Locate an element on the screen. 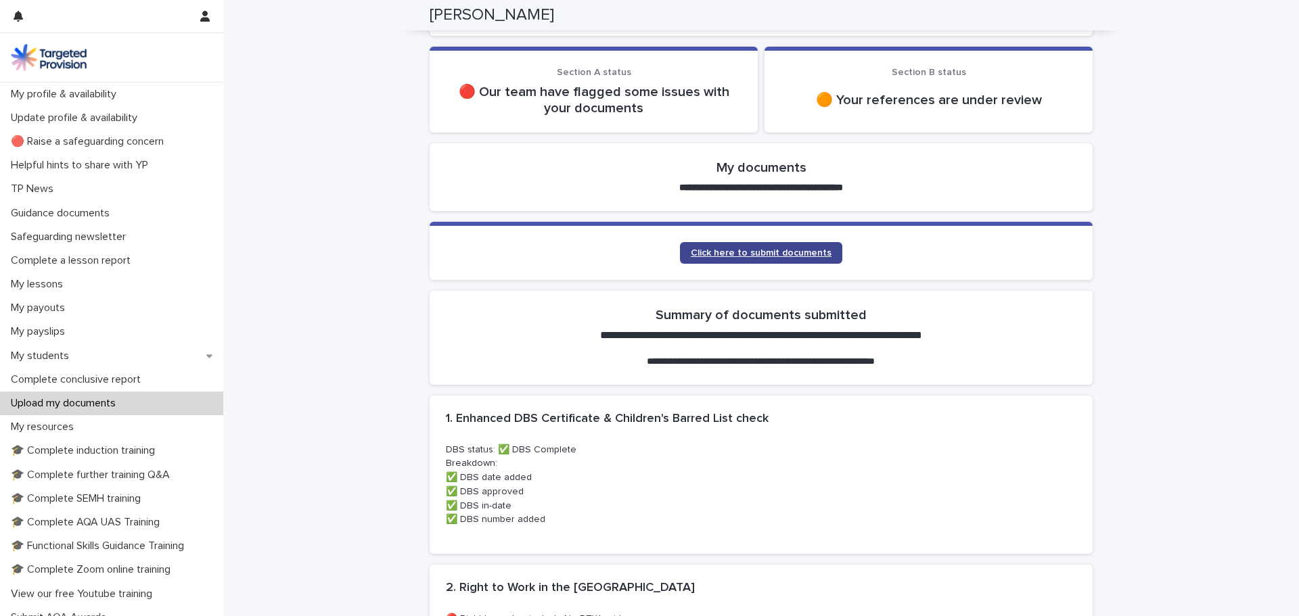 Image resolution: width=1299 pixels, height=616 pixels. p: Safeguarding newsletter is located at coordinates (71, 237).